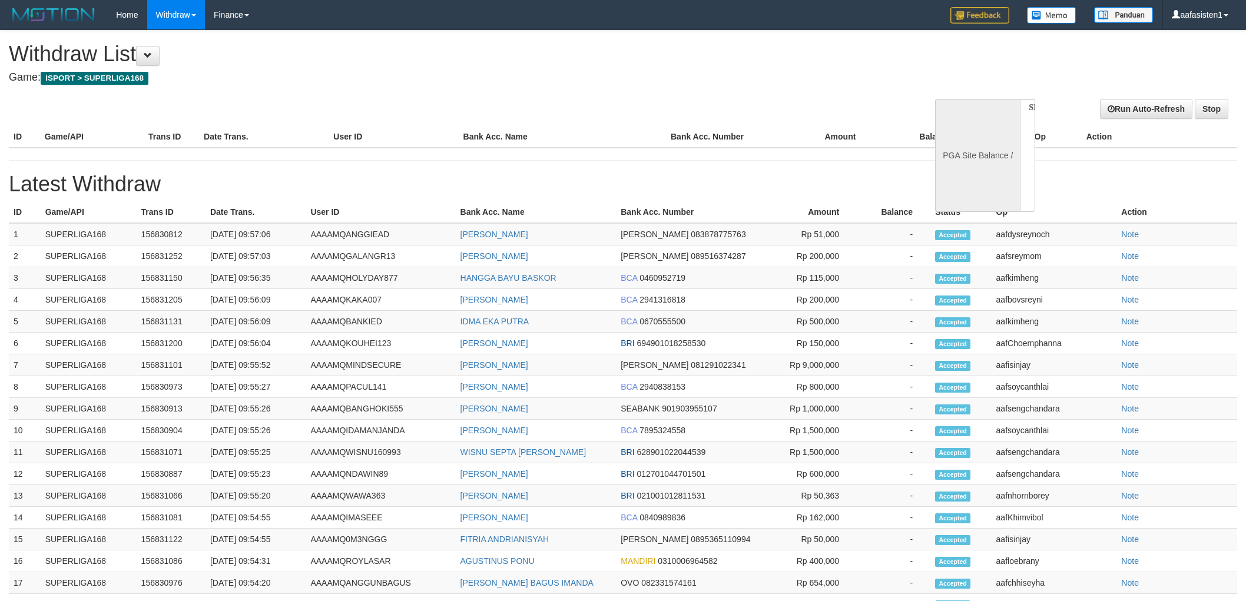 The width and height of the screenshot is (1246, 601). Describe the element at coordinates (25, 430) in the screenshot. I see `td: 10` at that location.